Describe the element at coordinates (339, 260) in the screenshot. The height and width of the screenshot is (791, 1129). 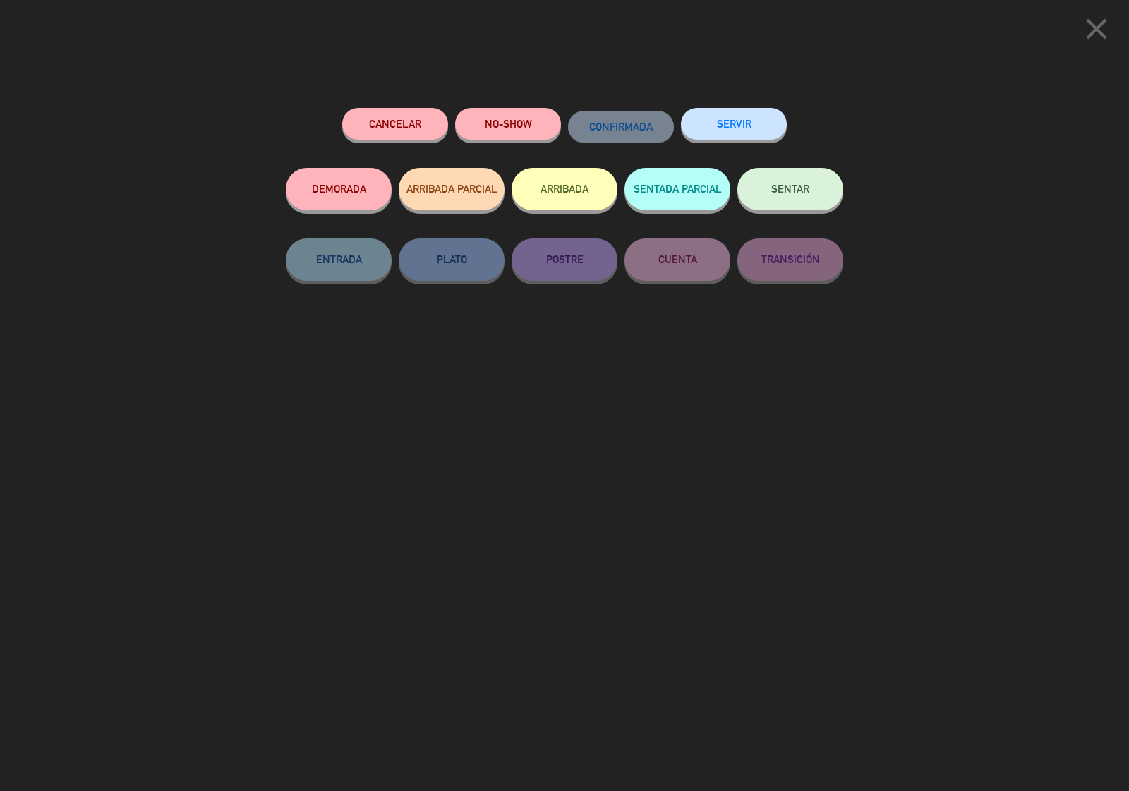
I see `button: ENTRADA` at that location.